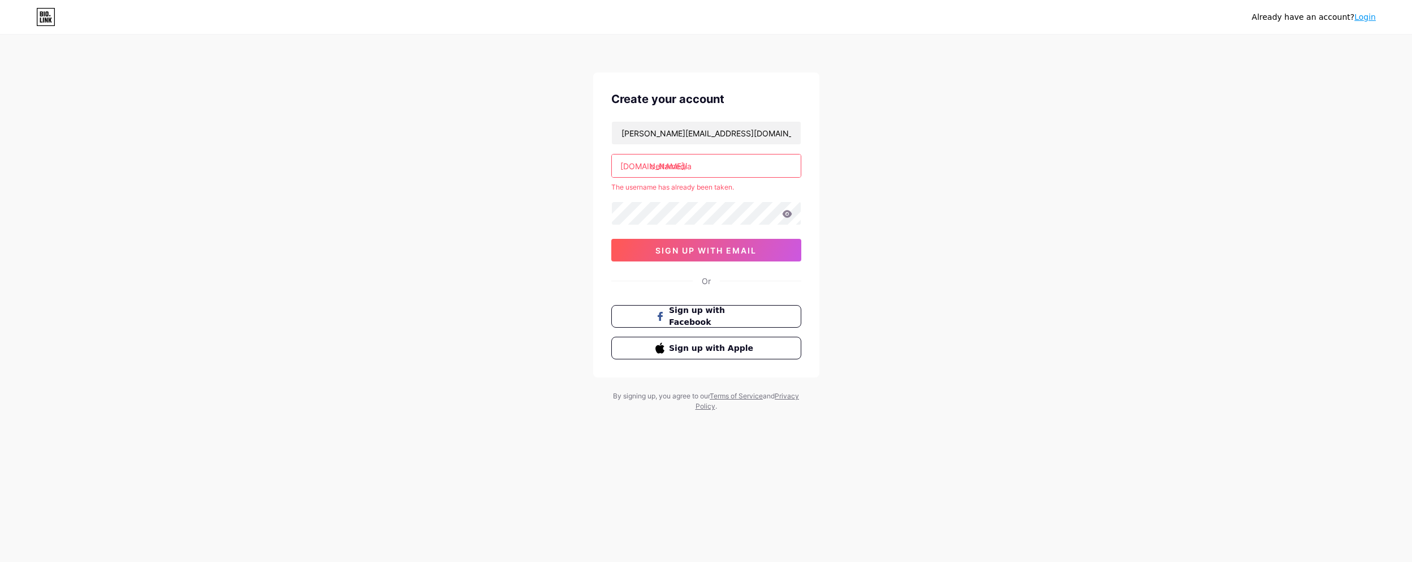 This screenshot has height=562, width=1412. I want to click on span: sign up with email, so click(706, 250).